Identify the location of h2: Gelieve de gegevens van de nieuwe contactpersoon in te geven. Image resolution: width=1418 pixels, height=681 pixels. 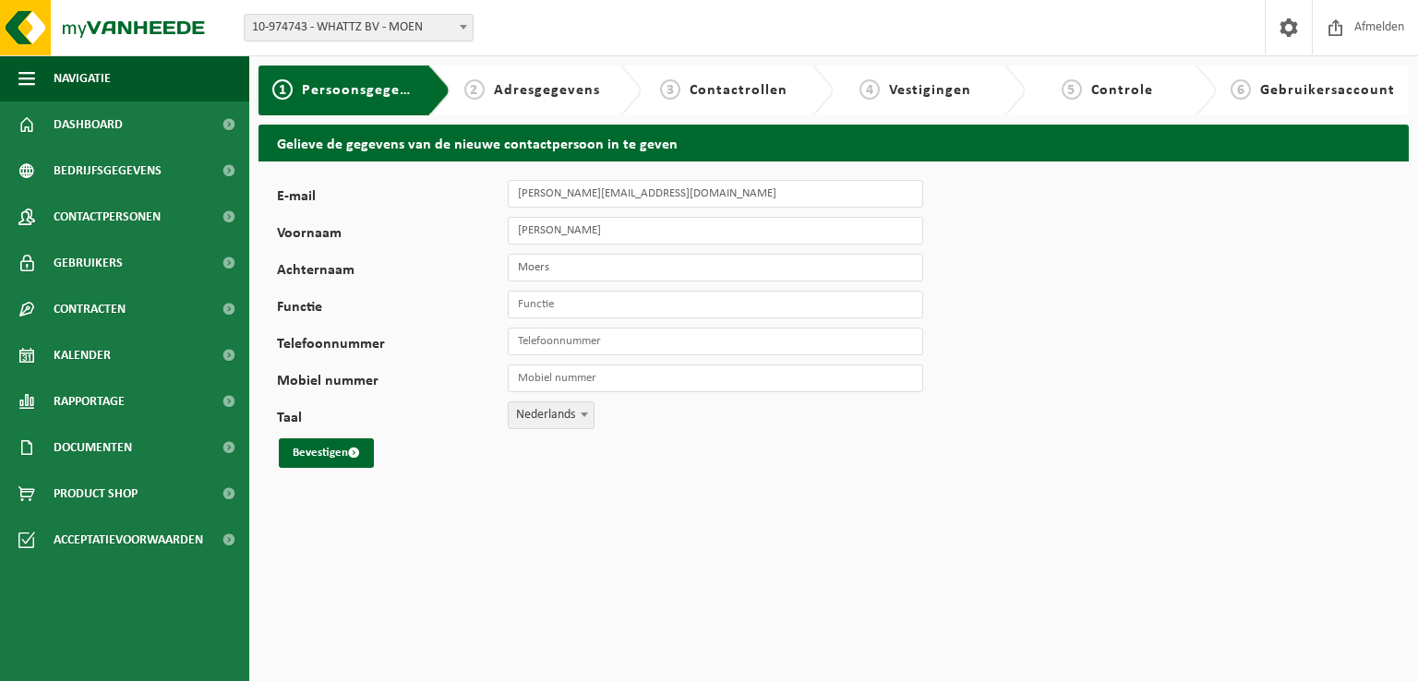
(834, 142).